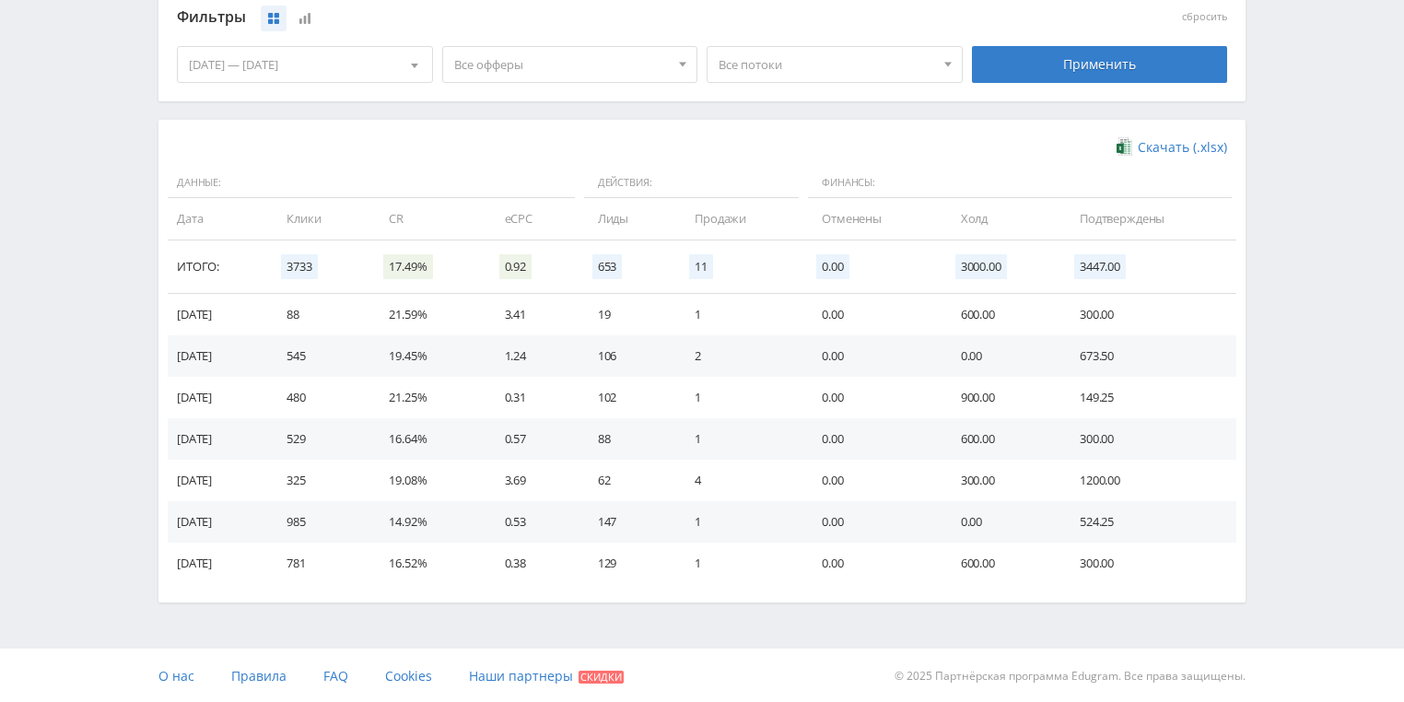  What do you see at coordinates (701, 266) in the screenshot?
I see `span: 11` at bounding box center [701, 266].